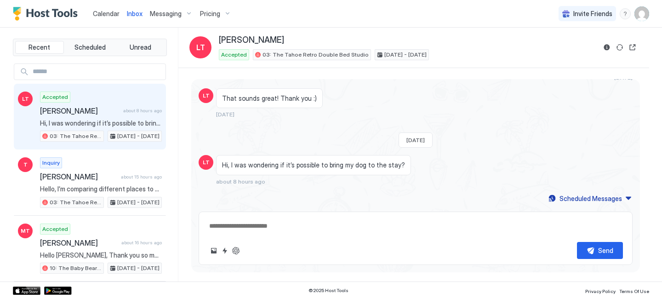 The image size is (662, 299). I want to click on span: Recent, so click(39, 47).